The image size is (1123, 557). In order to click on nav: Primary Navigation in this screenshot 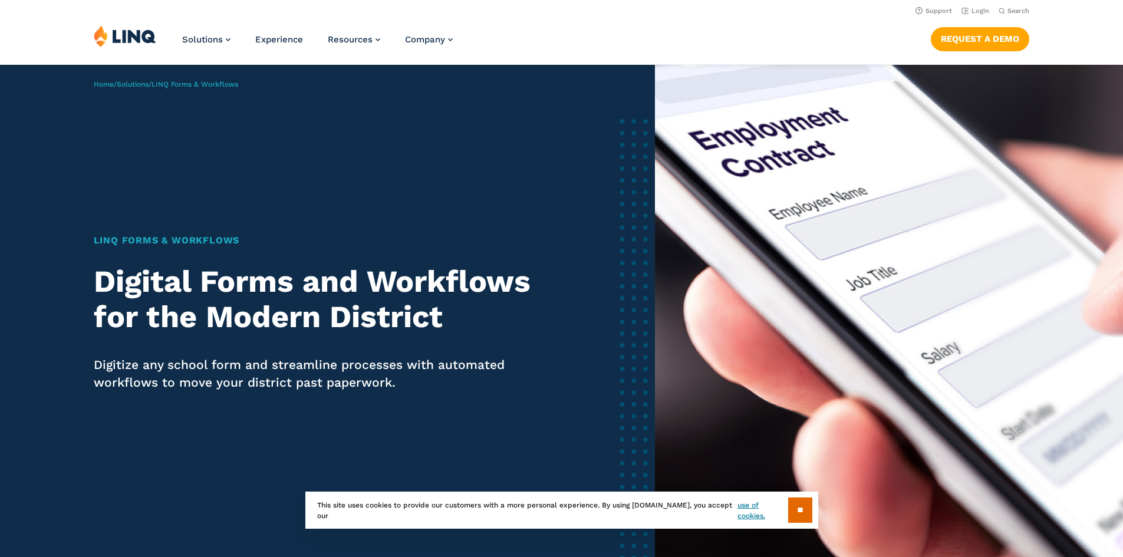, I will do `click(317, 44)`.